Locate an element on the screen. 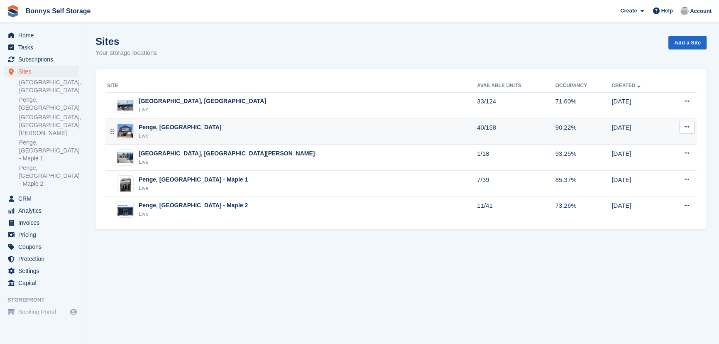  td: 1/18 is located at coordinates (516, 157).